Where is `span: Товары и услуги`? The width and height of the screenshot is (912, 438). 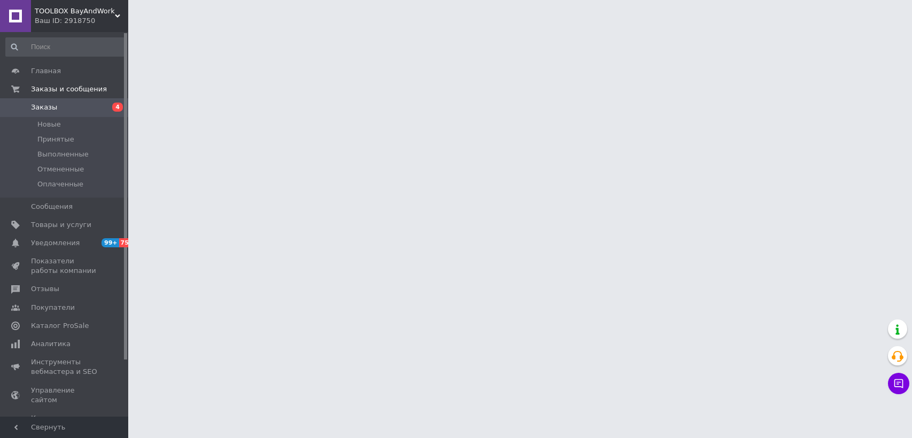 span: Товары и услуги is located at coordinates (61, 225).